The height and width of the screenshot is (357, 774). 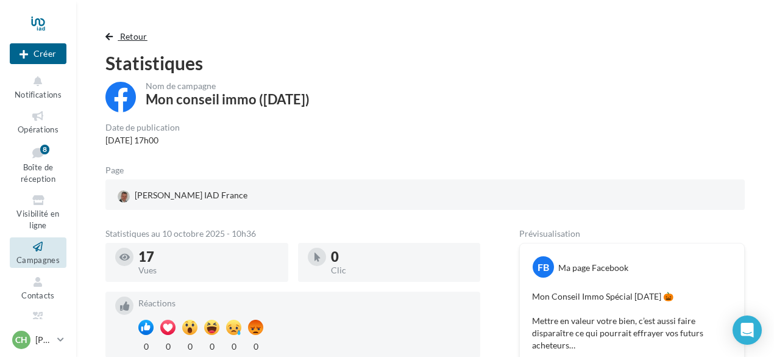 What do you see at coordinates (38, 87) in the screenshot?
I see `button: Notifications` at bounding box center [38, 87].